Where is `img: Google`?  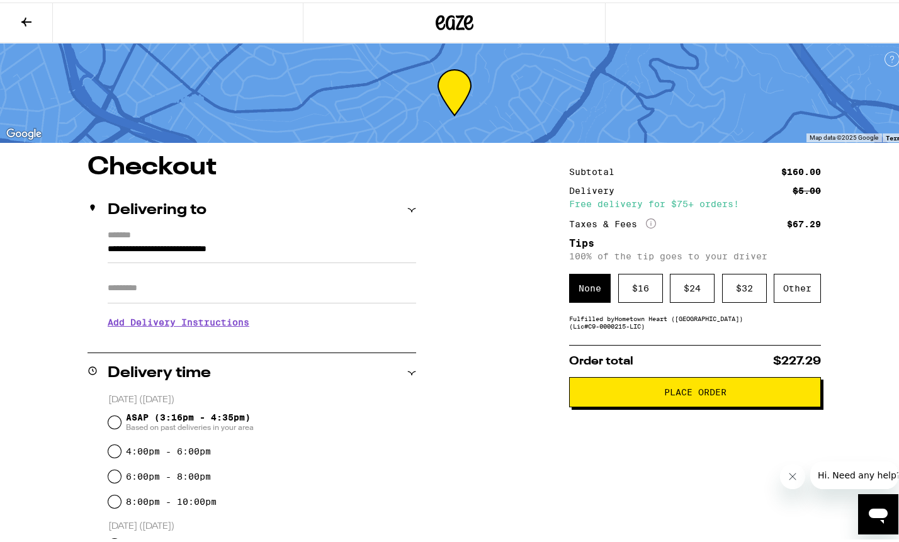
img: Google is located at coordinates (24, 132).